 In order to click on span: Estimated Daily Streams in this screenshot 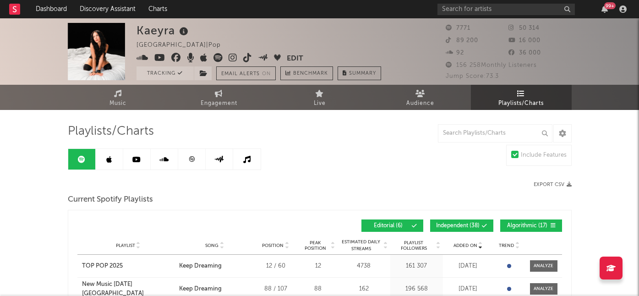, I will do `click(361, 246)`.